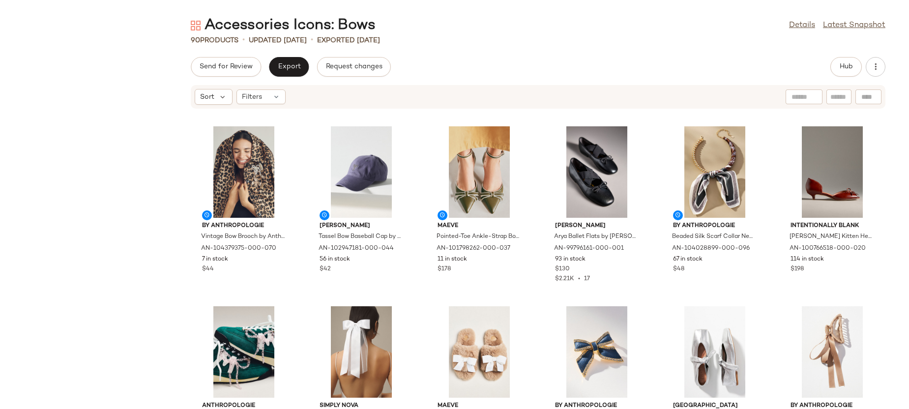 Image resolution: width=909 pixels, height=409 pixels. I want to click on span: $130, so click(563, 270).